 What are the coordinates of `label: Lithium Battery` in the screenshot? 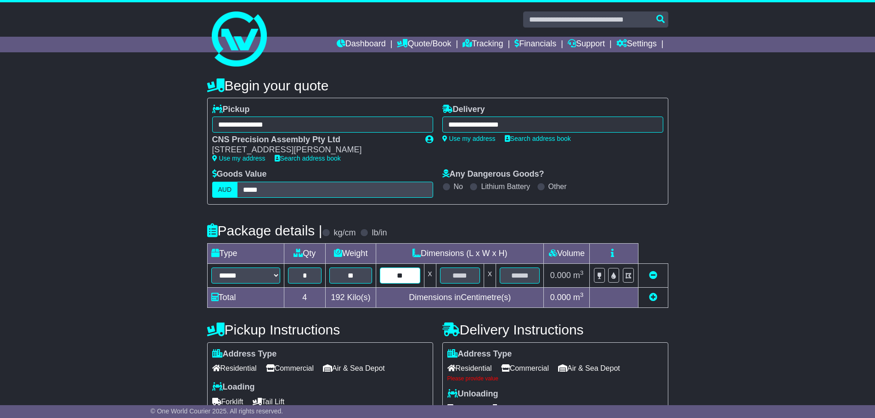 It's located at (505, 187).